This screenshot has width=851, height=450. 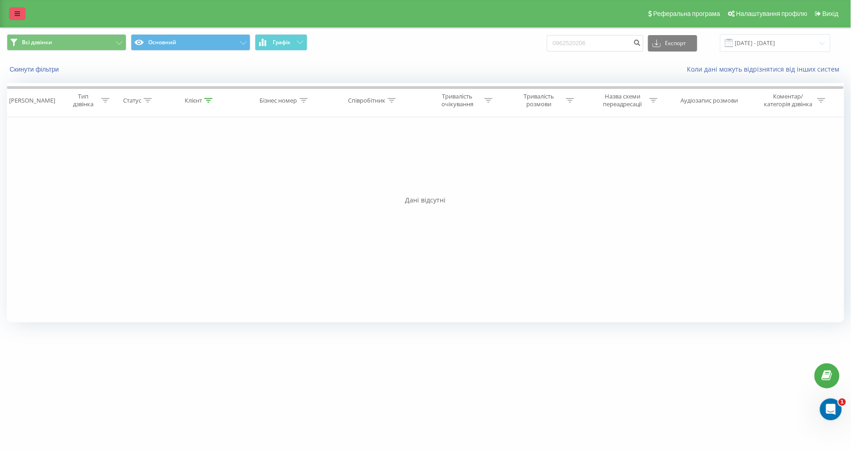 I want to click on div: Статус, so click(x=132, y=100).